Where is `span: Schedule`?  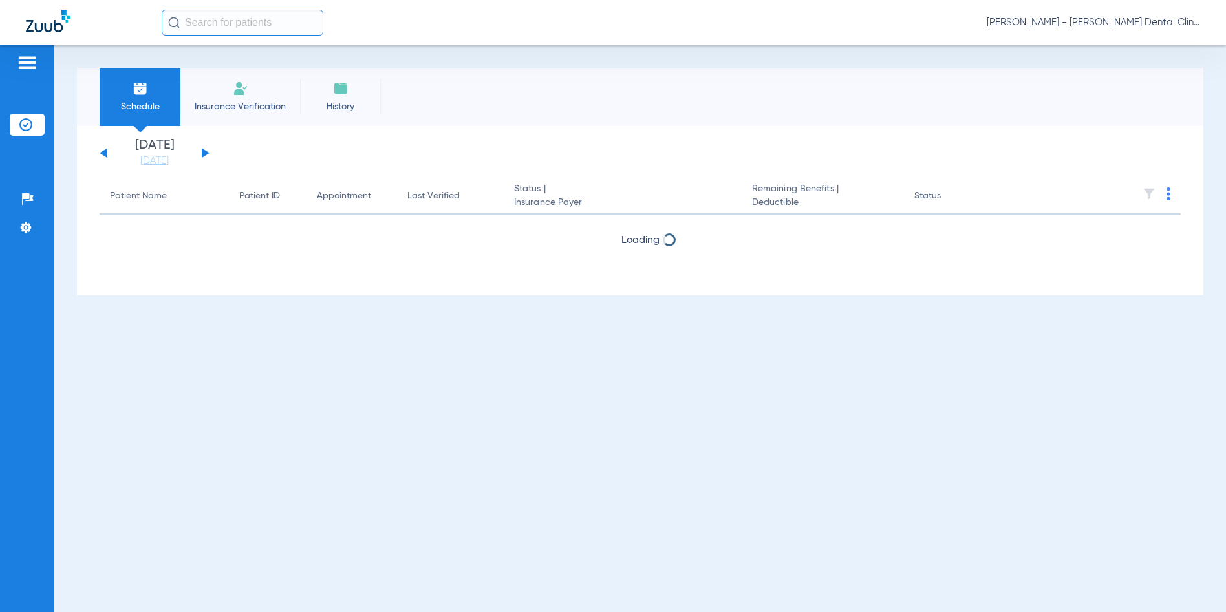 span: Schedule is located at coordinates (140, 107).